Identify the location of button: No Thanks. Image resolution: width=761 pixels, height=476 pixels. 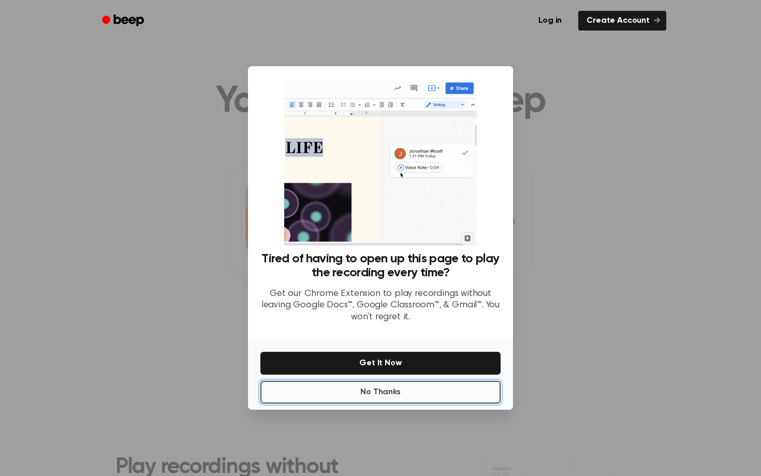
(381, 392).